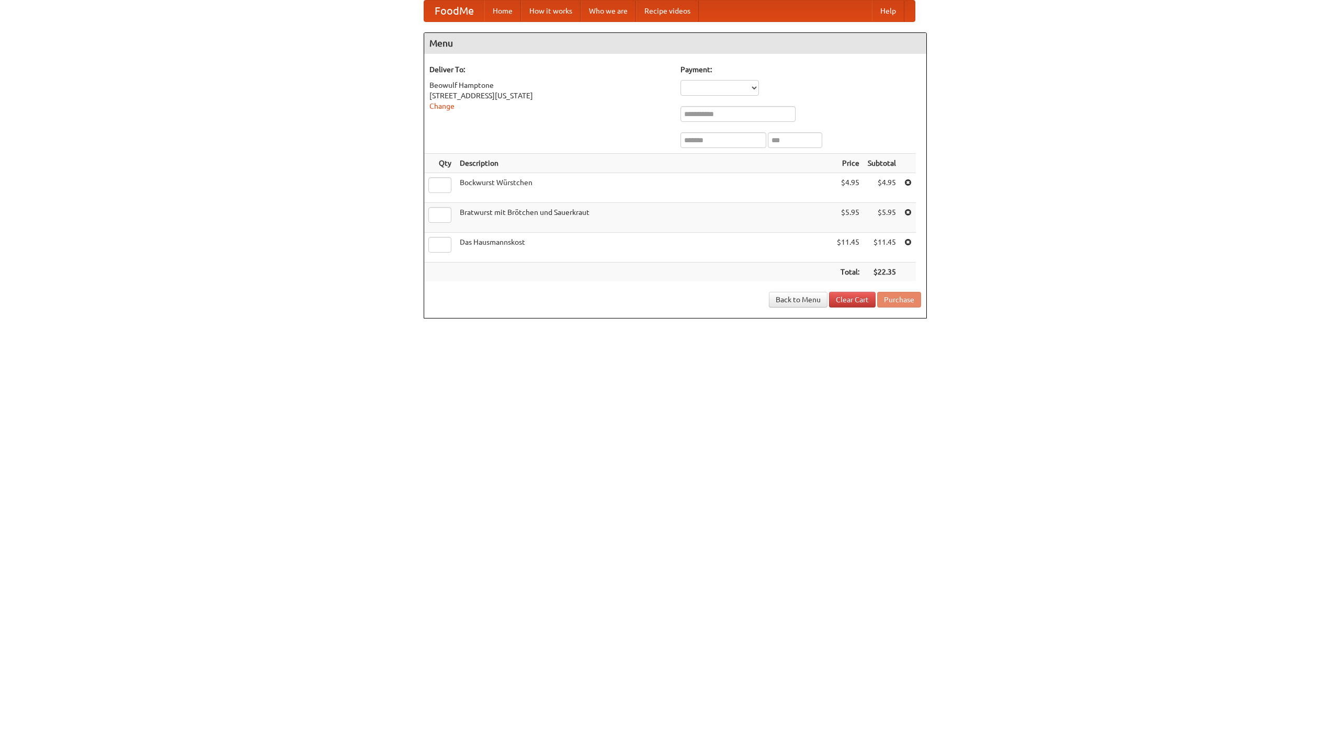  Describe the element at coordinates (442, 106) in the screenshot. I see `a: Change` at that location.